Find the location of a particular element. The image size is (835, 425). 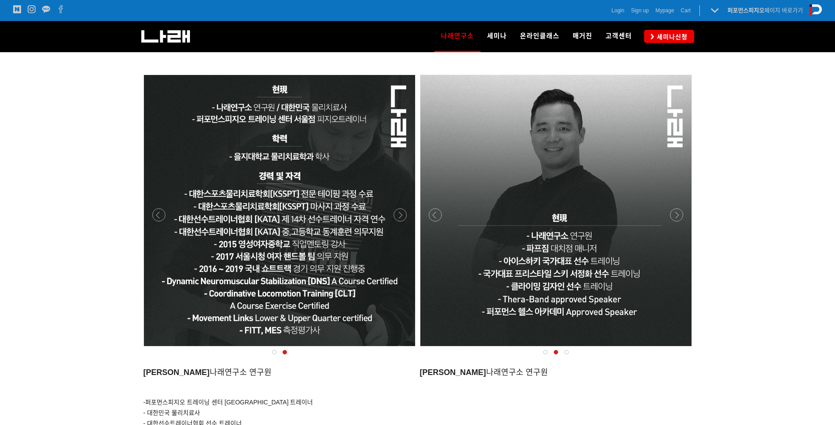

strong: 퍼포먼스피지오 is located at coordinates (746, 10).